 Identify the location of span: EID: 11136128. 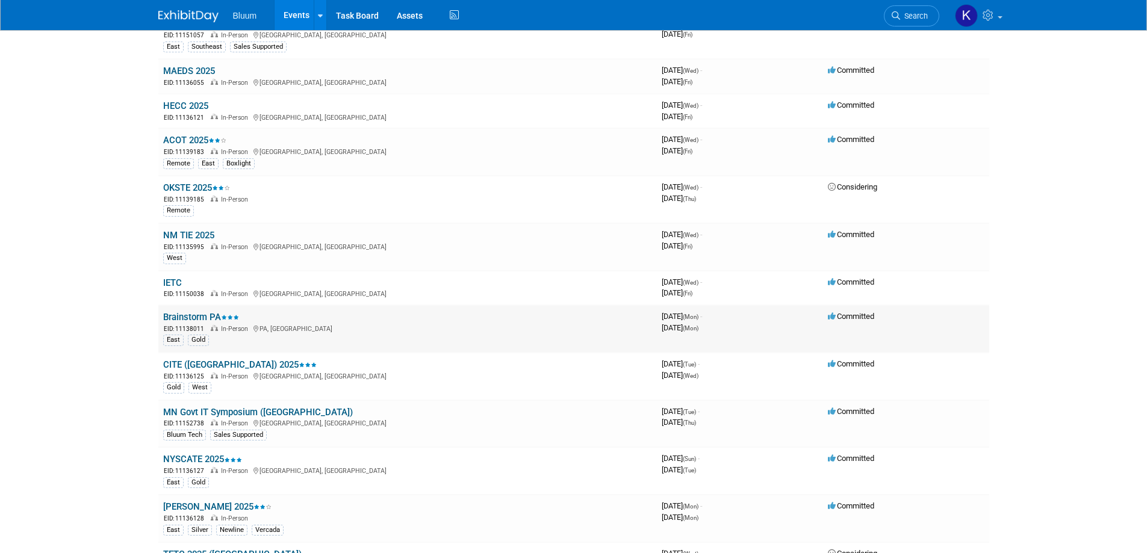
(186, 518).